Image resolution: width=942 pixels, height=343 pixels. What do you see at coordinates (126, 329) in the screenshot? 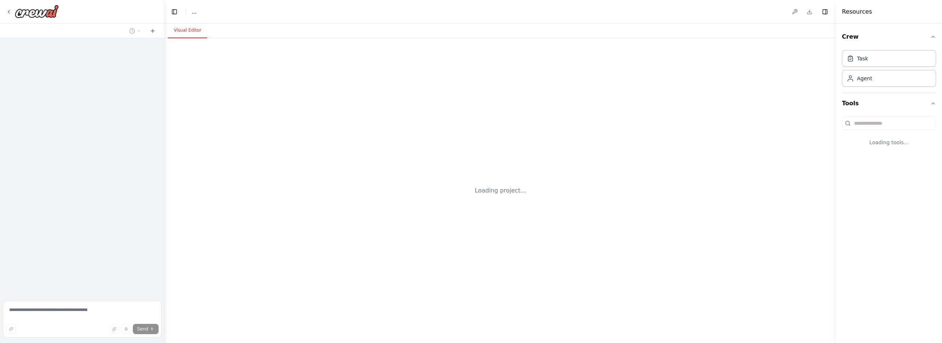
I see `button: Click to speak your automation idea` at bounding box center [126, 329].